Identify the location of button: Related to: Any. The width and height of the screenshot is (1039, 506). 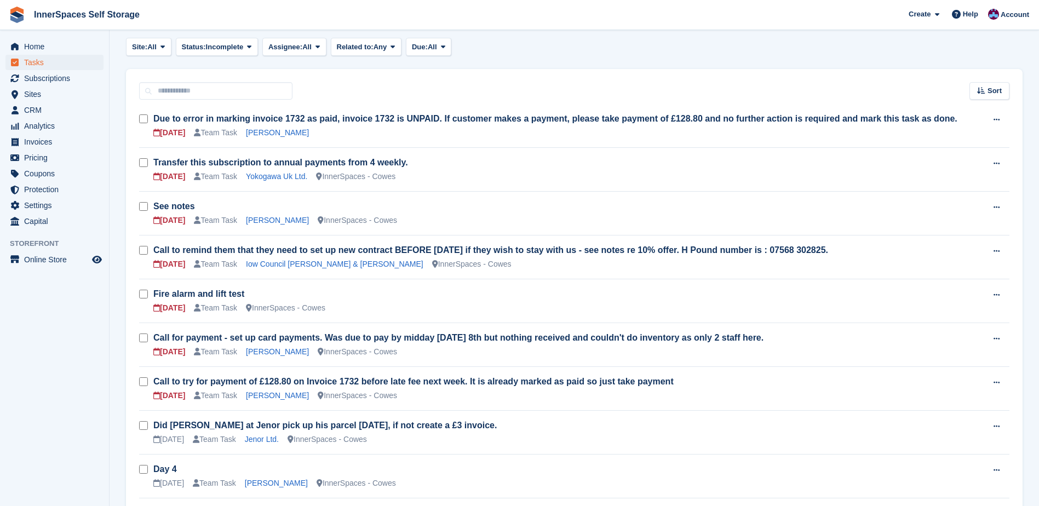
(366, 47).